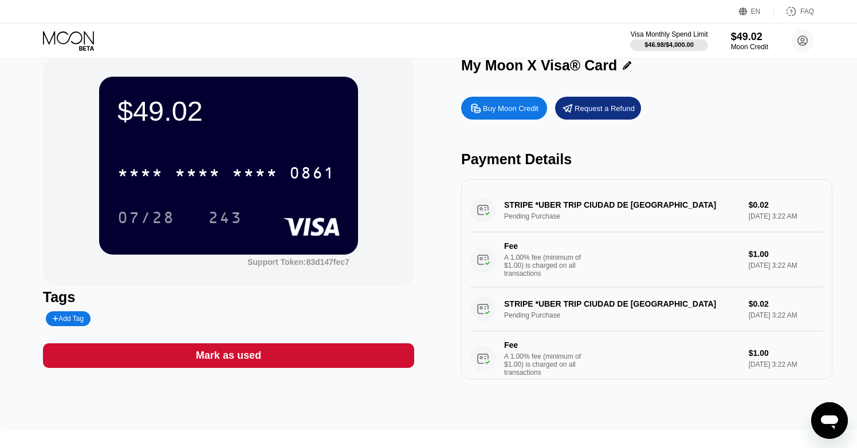 This screenshot has height=448, width=857. I want to click on div: Visa Monthly Spend Limit, so click(668, 34).